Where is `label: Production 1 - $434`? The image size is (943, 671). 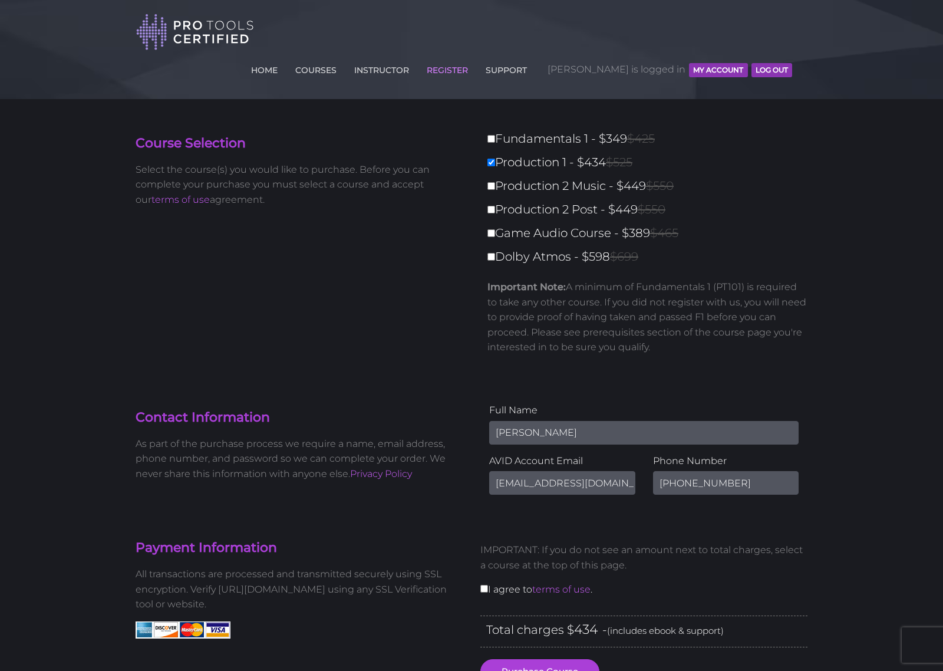 label: Production 1 - $434 is located at coordinates (651, 162).